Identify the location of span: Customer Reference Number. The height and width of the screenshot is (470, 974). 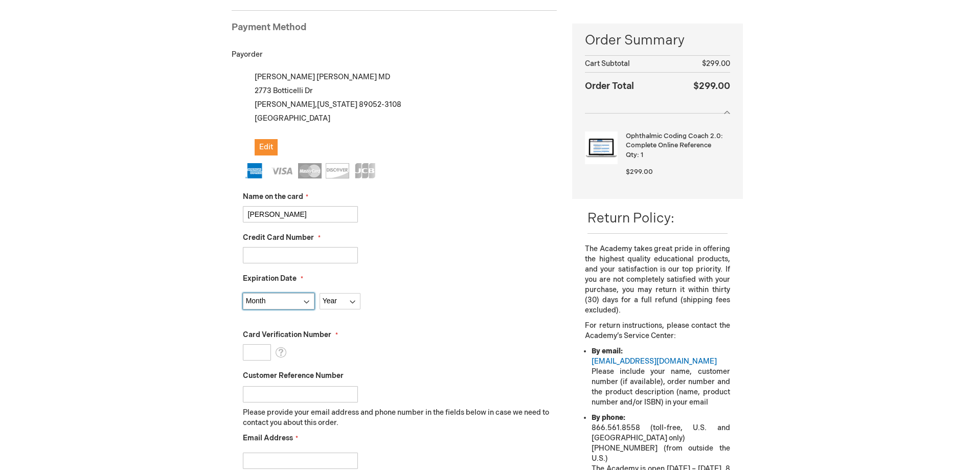
(293, 375).